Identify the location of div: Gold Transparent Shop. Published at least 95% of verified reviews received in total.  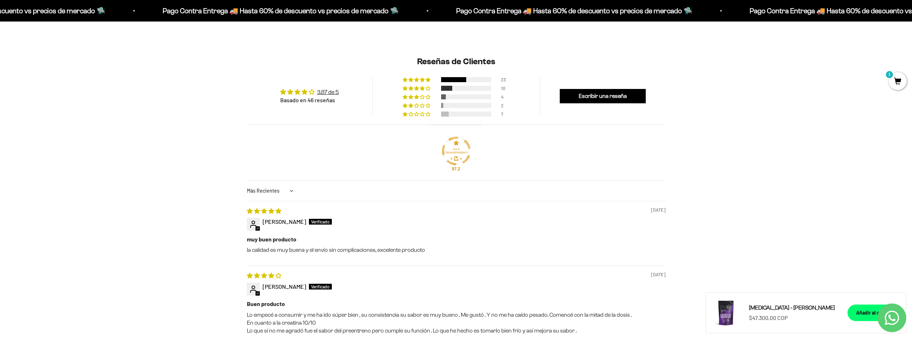
(456, 152).